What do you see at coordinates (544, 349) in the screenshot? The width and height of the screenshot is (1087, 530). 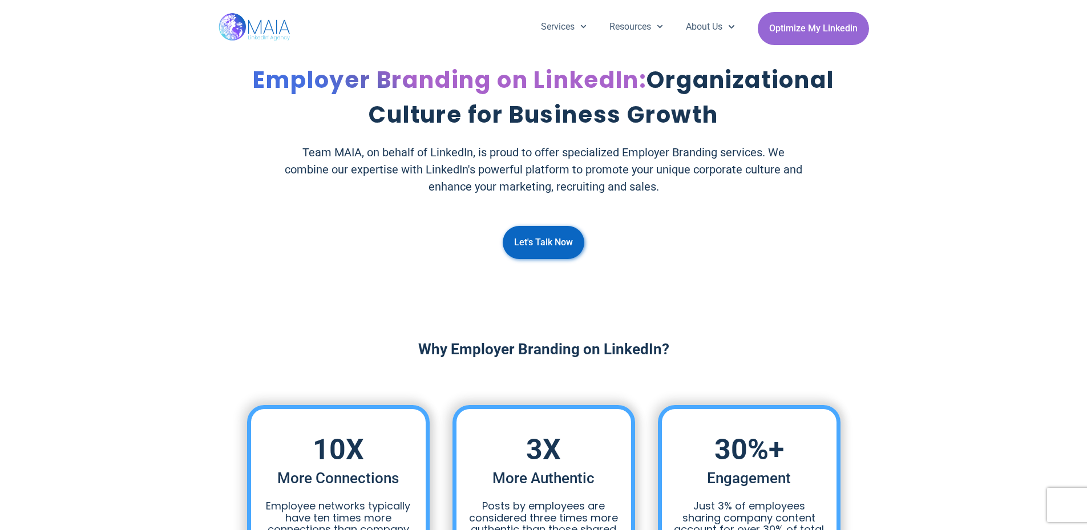 I see `h2: Why Employer Branding on LinkedIn?` at bounding box center [544, 349].